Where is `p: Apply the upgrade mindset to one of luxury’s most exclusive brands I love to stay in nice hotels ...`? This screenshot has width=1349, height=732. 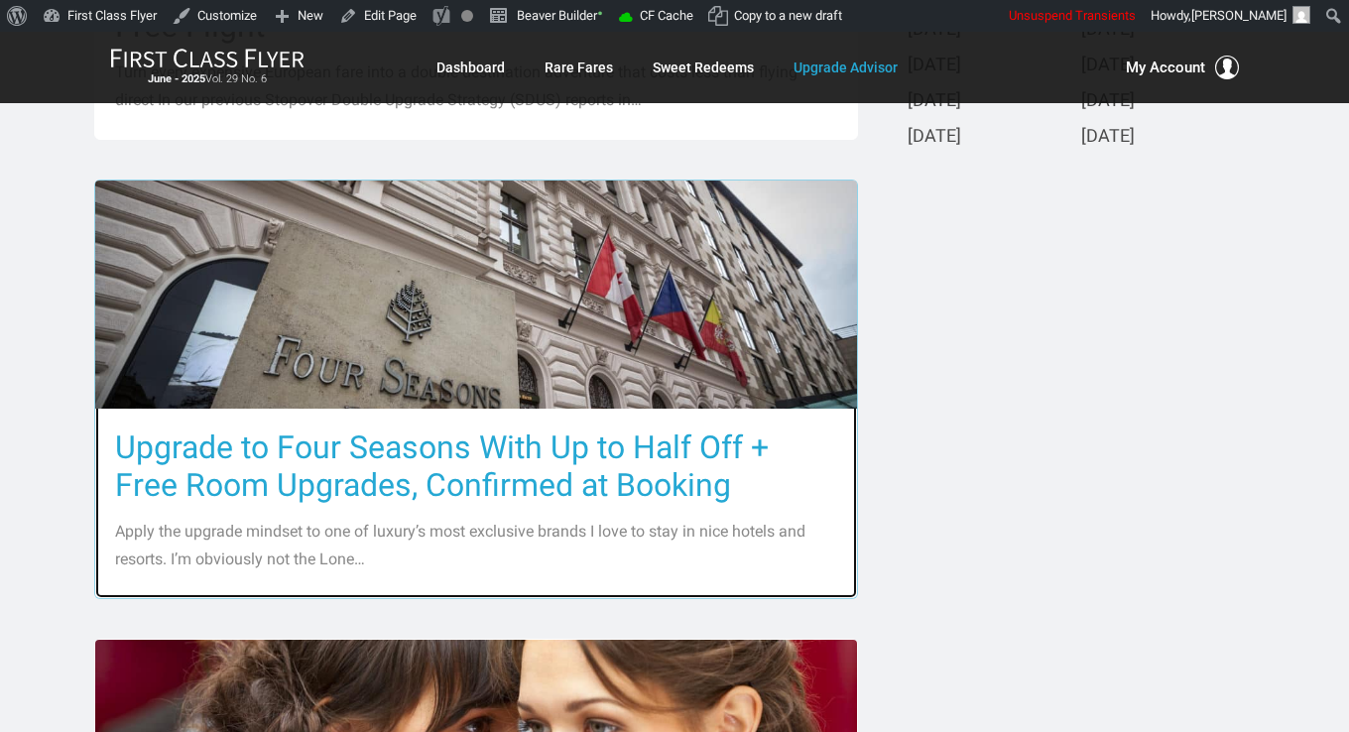
p: Apply the upgrade mindset to one of luxury’s most exclusive brands I love to stay in nice hotels ... is located at coordinates (476, 545).